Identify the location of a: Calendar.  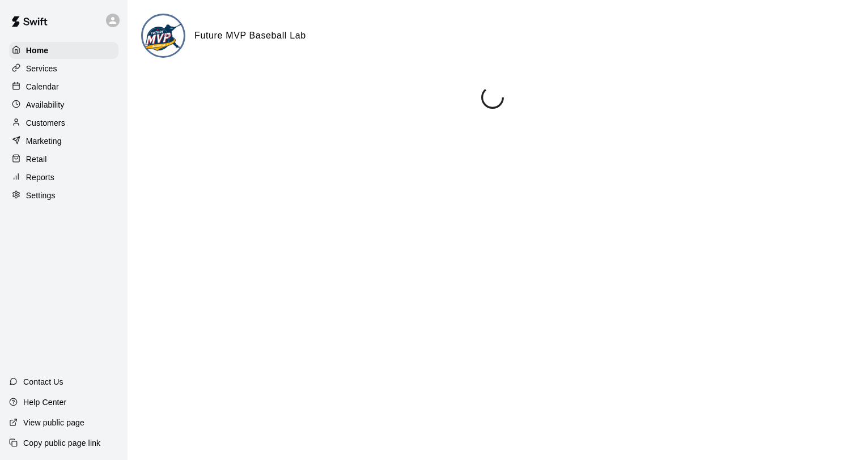
(63, 87).